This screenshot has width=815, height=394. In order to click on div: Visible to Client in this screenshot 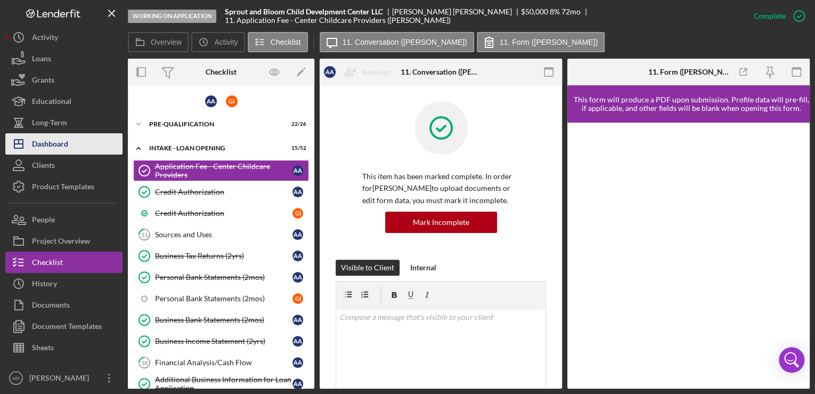, I will do `click(367, 267)`.